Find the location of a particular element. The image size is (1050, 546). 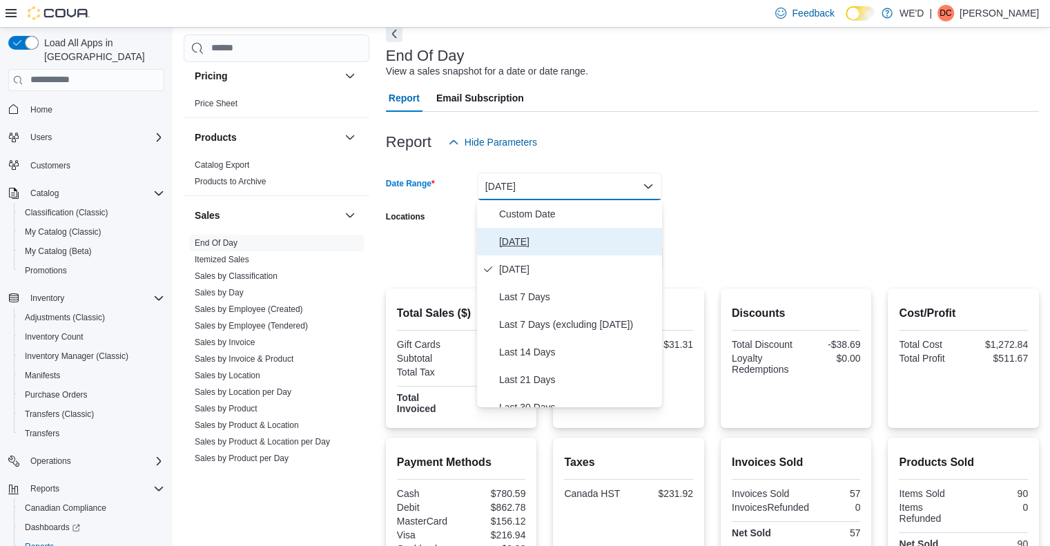

span: Promotions is located at coordinates (92, 271).